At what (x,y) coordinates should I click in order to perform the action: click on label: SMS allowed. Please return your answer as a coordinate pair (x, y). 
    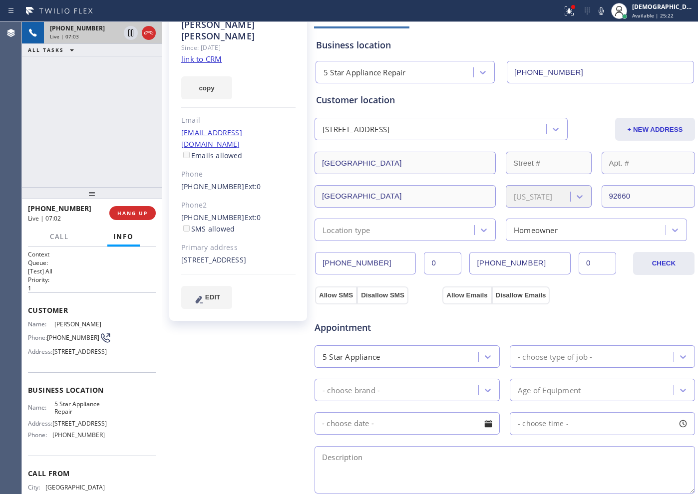
    Looking at the image, I should click on (208, 229).